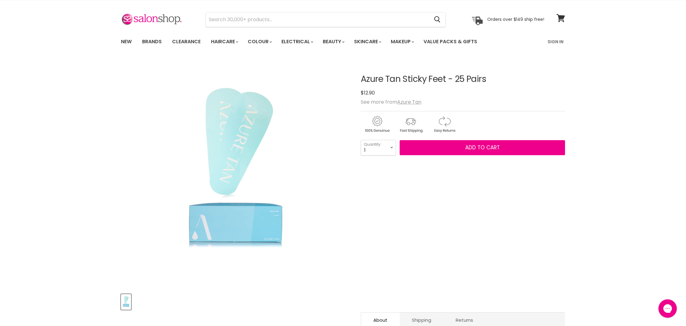 The width and height of the screenshot is (686, 326). What do you see at coordinates (152, 42) in the screenshot?
I see `a: Brands` at bounding box center [152, 42].